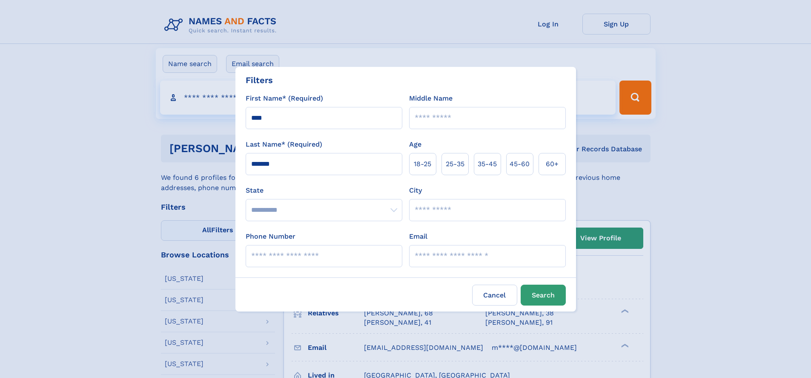  I want to click on label: Phone Number, so click(270, 236).